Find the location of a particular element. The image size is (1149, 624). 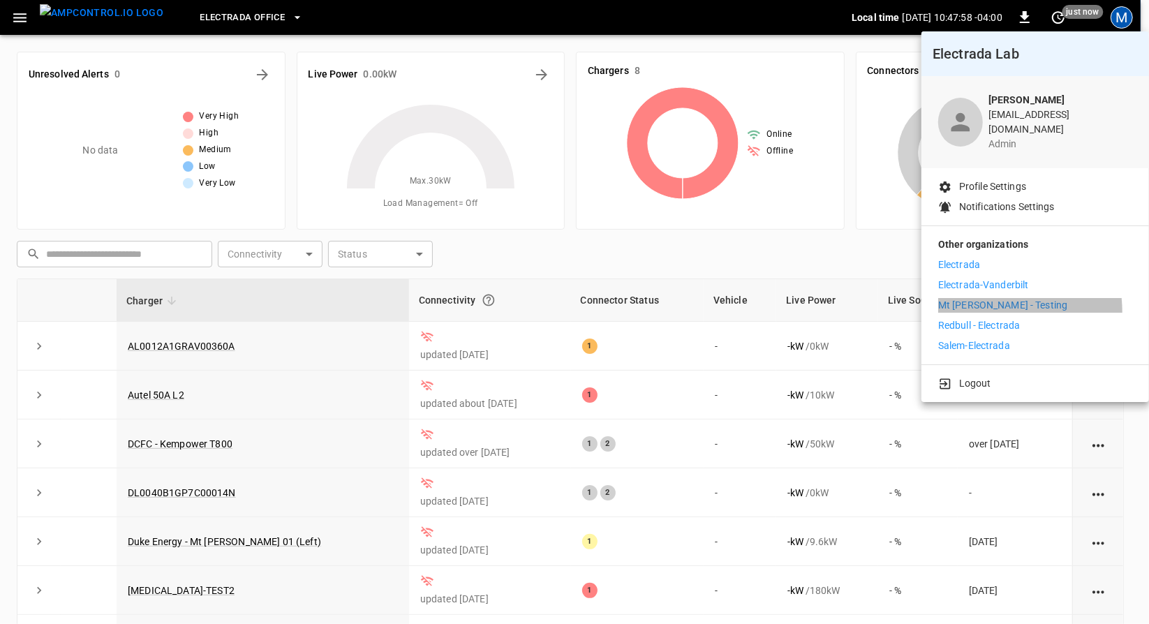

div: profile-icon is located at coordinates (961, 122).